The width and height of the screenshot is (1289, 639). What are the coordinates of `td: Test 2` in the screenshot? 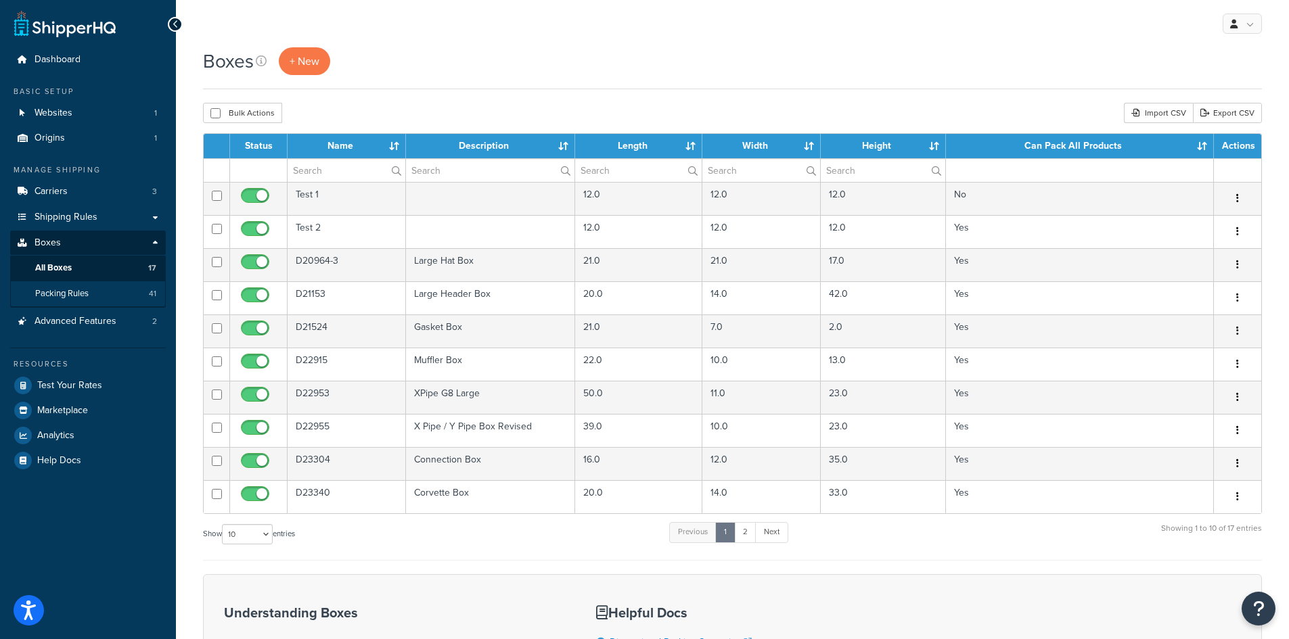 It's located at (346, 231).